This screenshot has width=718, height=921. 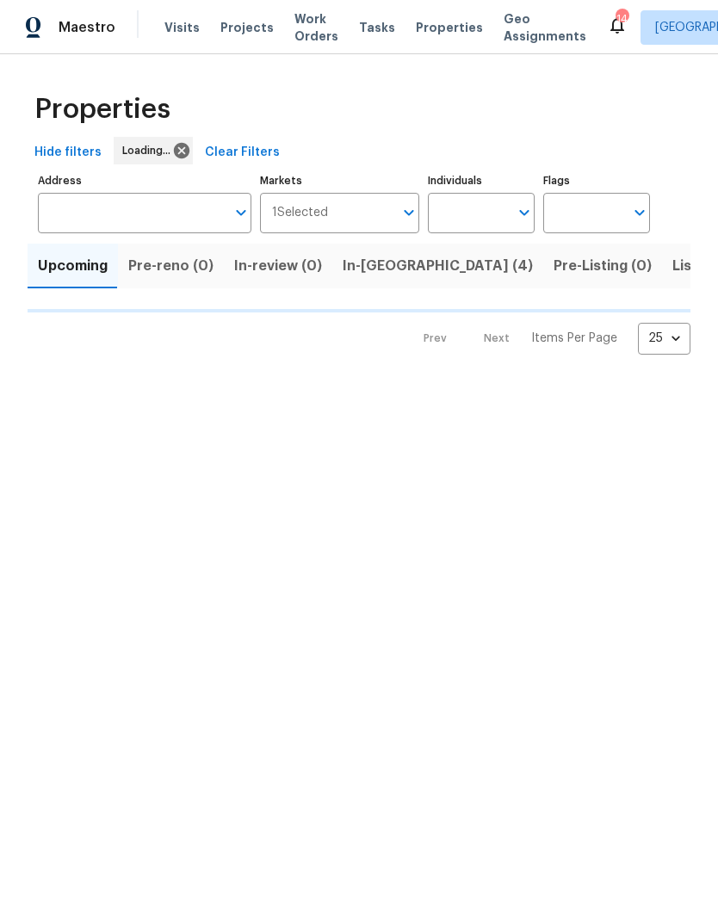 I want to click on label: Flags, so click(x=597, y=181).